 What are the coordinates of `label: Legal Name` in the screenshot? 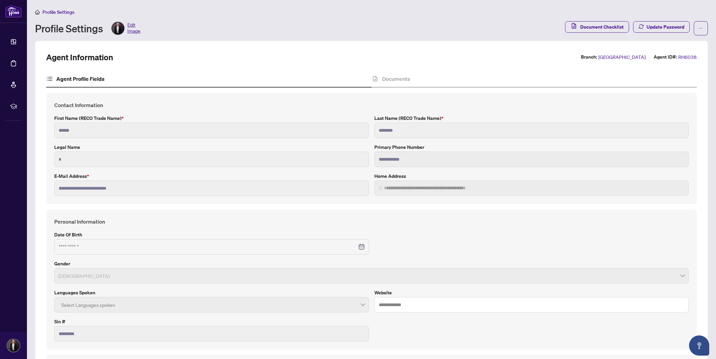 It's located at (212, 147).